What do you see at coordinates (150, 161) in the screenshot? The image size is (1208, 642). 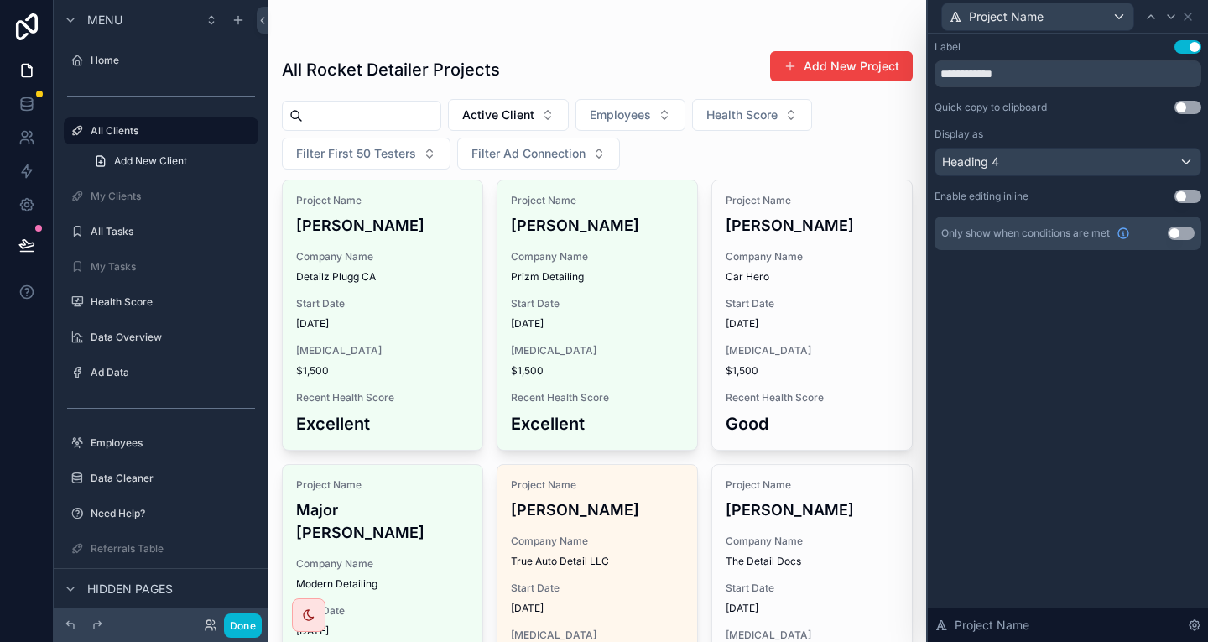 I see `span: Add New Client` at bounding box center [150, 161].